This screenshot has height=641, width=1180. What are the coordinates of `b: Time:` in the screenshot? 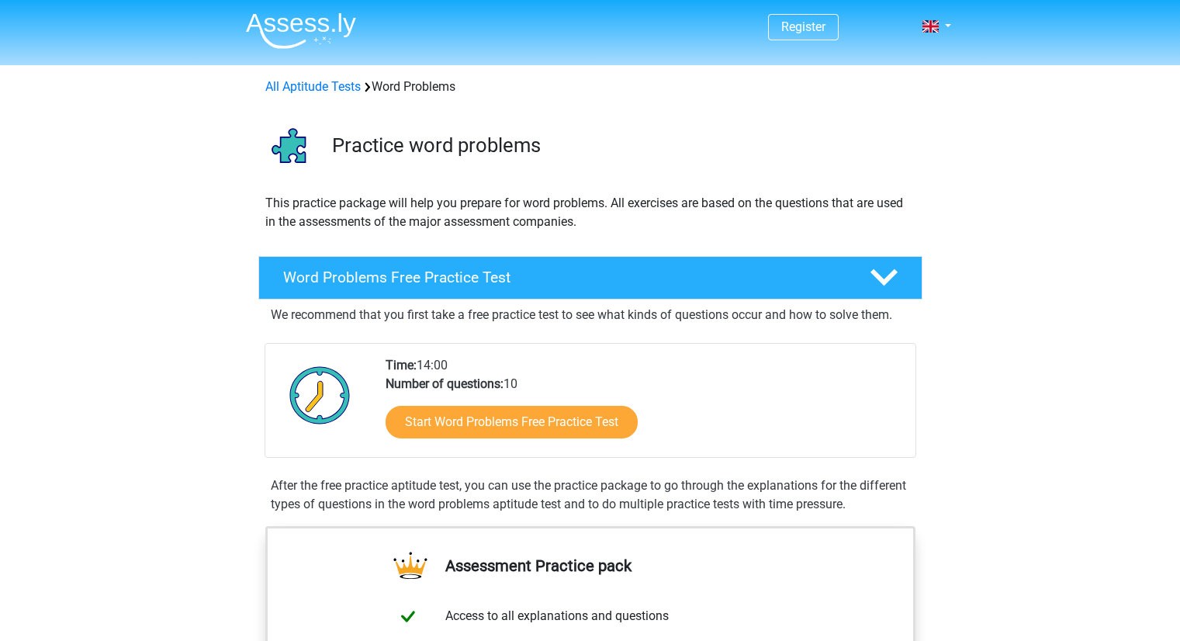 It's located at (401, 365).